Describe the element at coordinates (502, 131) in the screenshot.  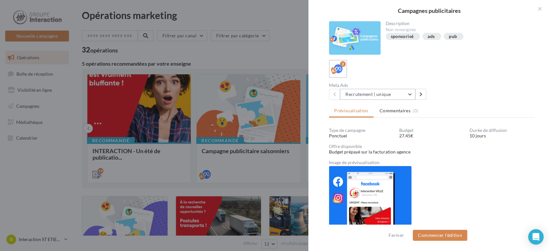
I see `div: Durée de diffusion` at that location.